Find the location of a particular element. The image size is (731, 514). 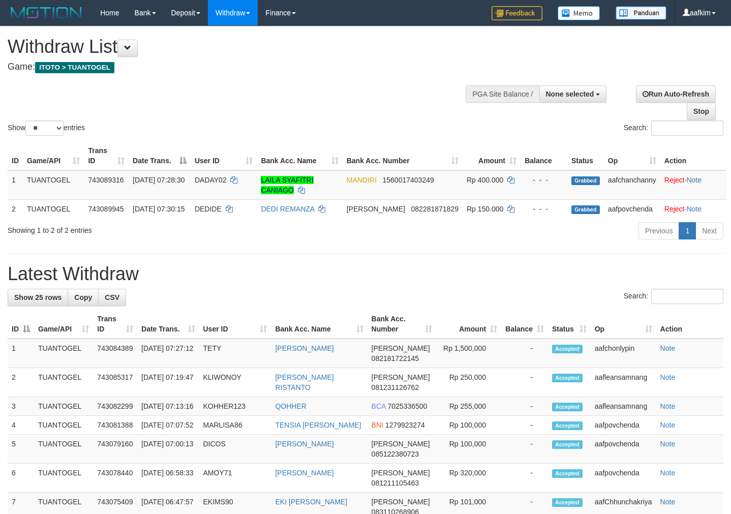

td: 6 is located at coordinates (21, 478).